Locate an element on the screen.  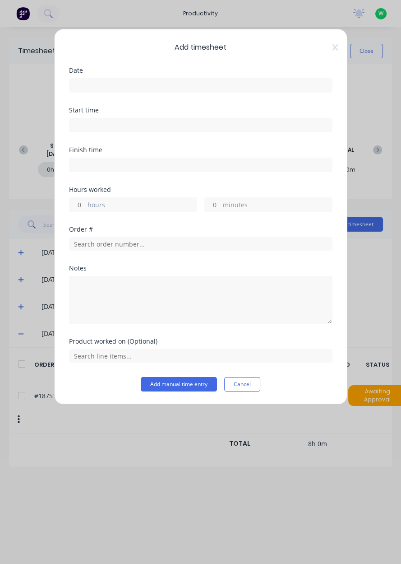
button: Add manual time entry is located at coordinates (179, 384).